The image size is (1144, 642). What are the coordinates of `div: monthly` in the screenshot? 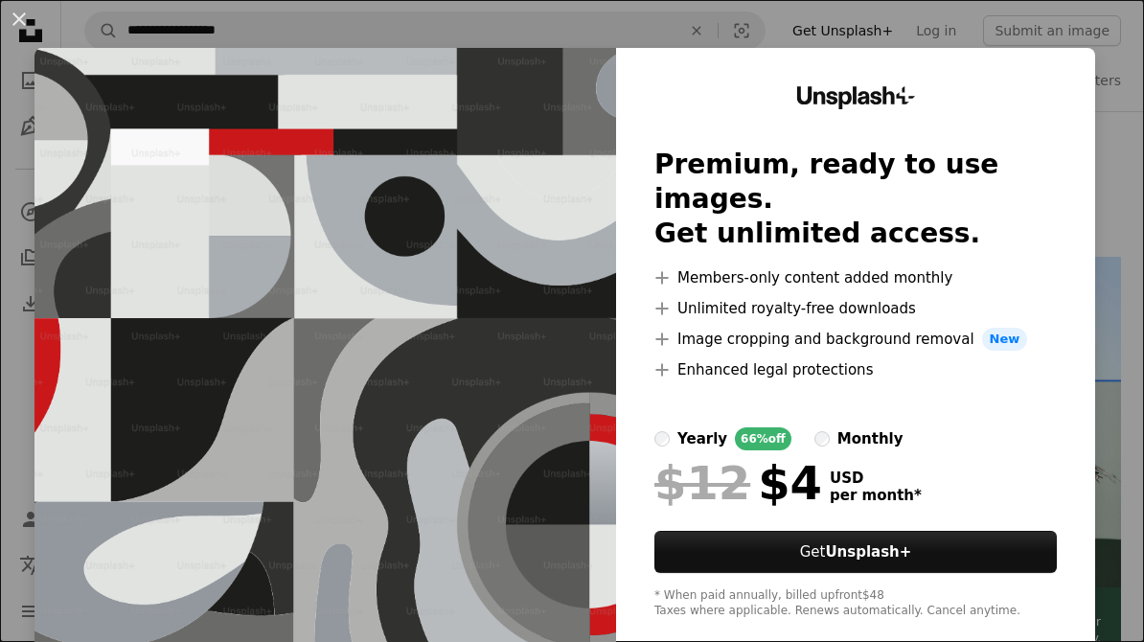 It's located at (870, 439).